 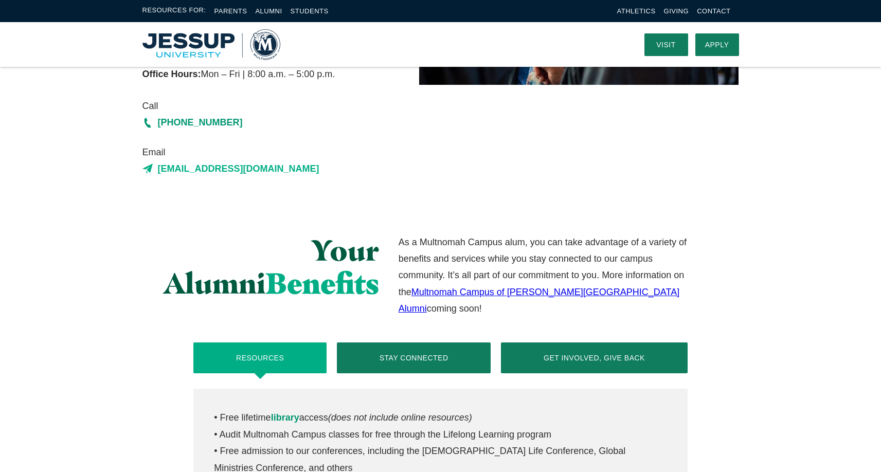 I want to click on img: Multnomah University Logo, so click(x=211, y=45).